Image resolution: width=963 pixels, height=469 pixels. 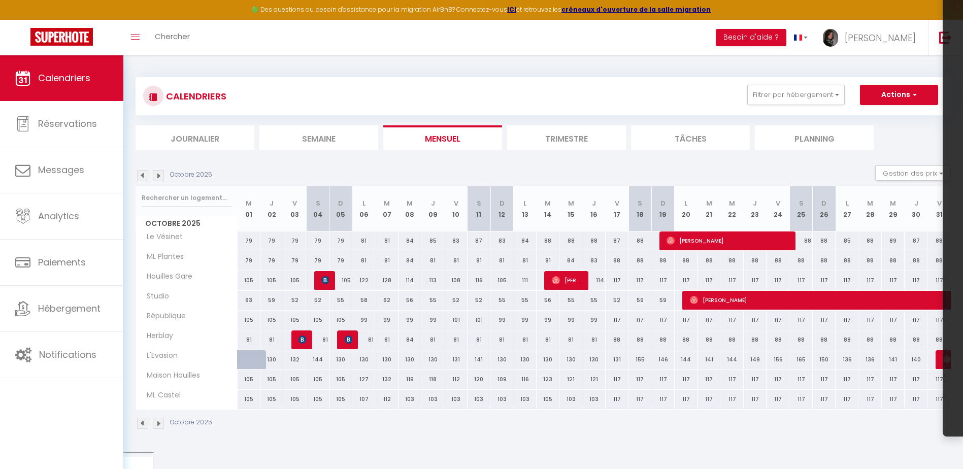 I want to click on div: Domaine, so click(x=65, y=63).